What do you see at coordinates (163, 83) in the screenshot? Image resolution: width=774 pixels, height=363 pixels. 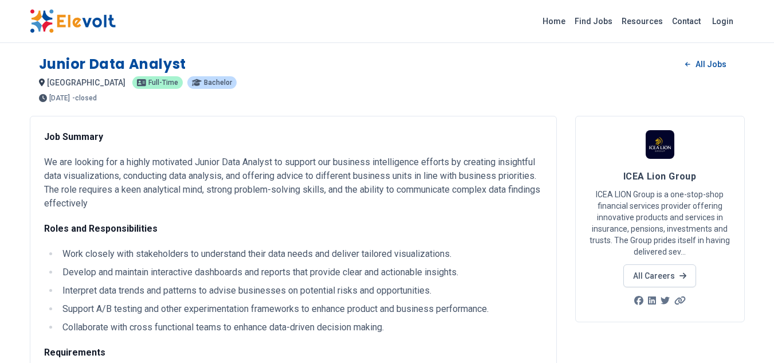 I see `span: Full-time` at bounding box center [163, 83].